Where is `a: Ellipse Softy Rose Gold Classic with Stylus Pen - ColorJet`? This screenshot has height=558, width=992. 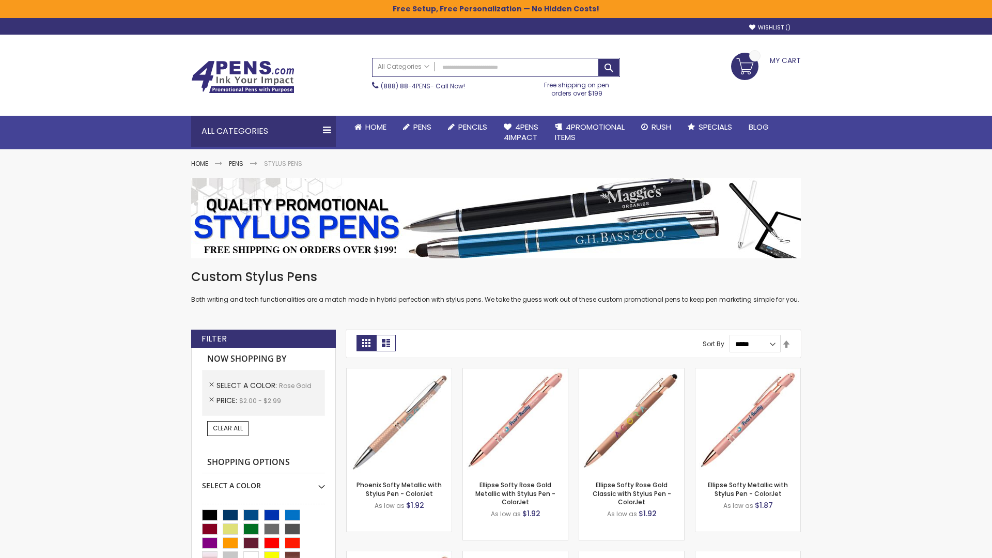
a: Ellipse Softy Rose Gold Classic with Stylus Pen - ColorJet is located at coordinates (632, 493).